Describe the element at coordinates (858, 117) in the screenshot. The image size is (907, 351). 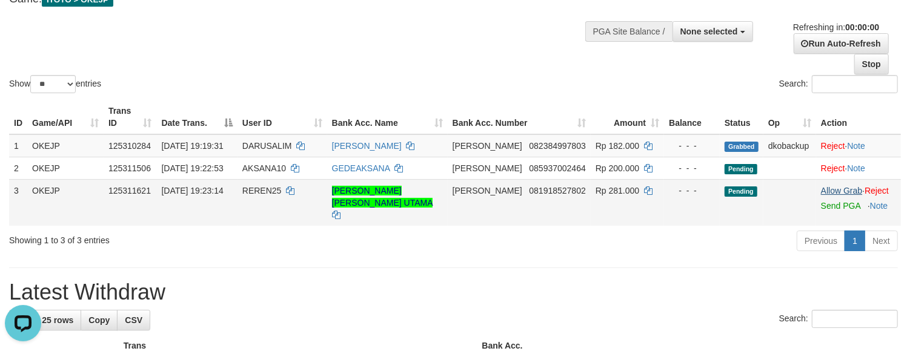
I see `th: Action` at that location.